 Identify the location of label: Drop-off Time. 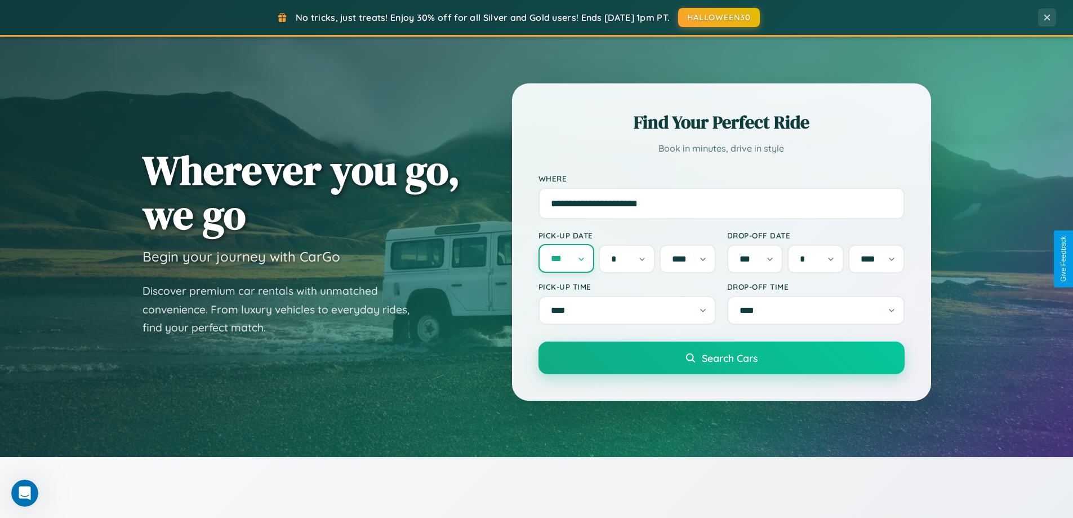
(816, 286).